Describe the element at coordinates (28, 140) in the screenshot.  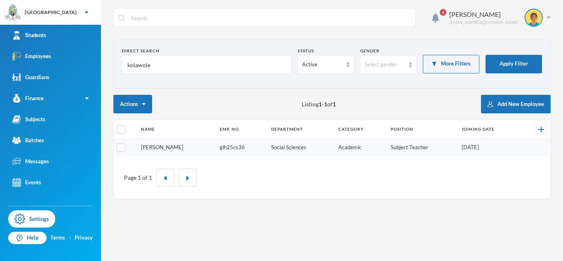
I see `div: Batches` at that location.